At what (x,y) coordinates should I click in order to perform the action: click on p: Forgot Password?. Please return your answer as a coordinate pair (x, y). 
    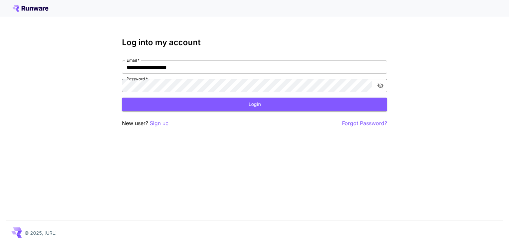
    Looking at the image, I should click on (365, 123).